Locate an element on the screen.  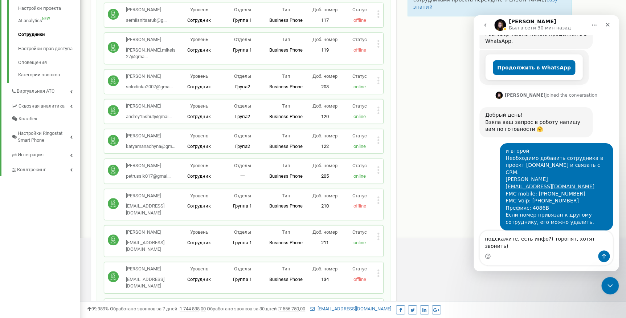
a: Сотрудники is located at coordinates (49, 34).